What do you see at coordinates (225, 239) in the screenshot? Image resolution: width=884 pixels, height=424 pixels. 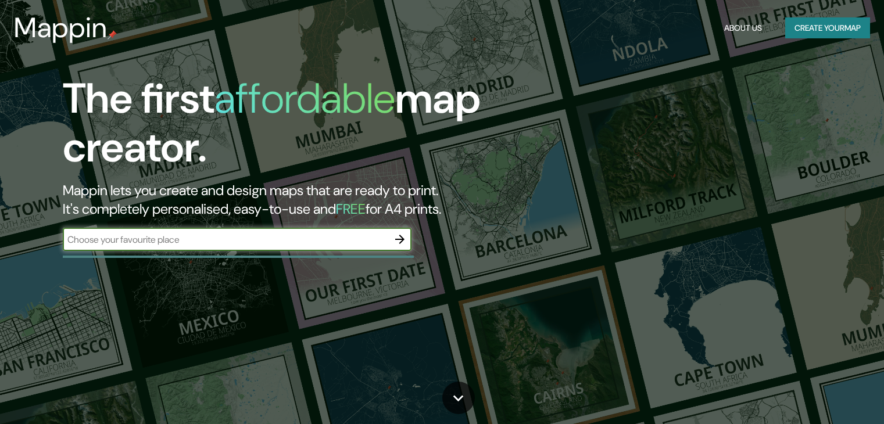 I see `input: Choose your favourite place` at bounding box center [225, 239].